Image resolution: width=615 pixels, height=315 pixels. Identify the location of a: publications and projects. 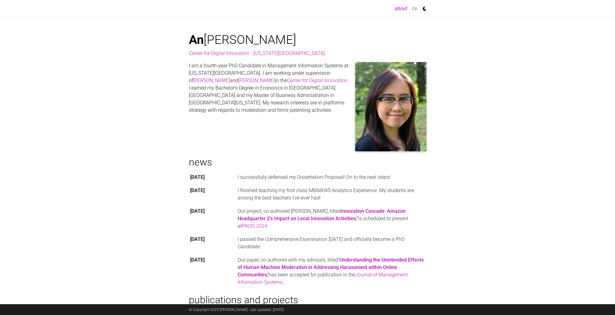
(243, 300).